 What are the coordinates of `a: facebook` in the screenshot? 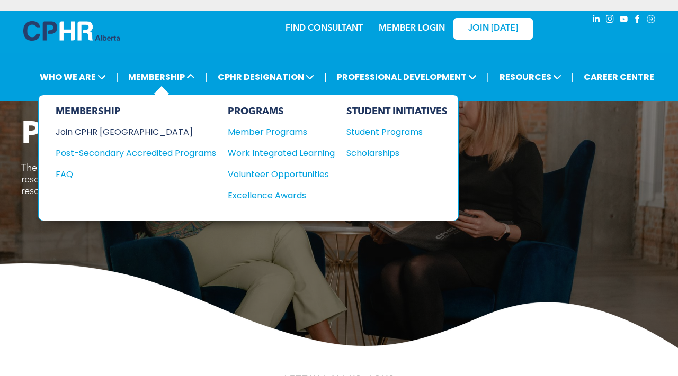 It's located at (637, 20).